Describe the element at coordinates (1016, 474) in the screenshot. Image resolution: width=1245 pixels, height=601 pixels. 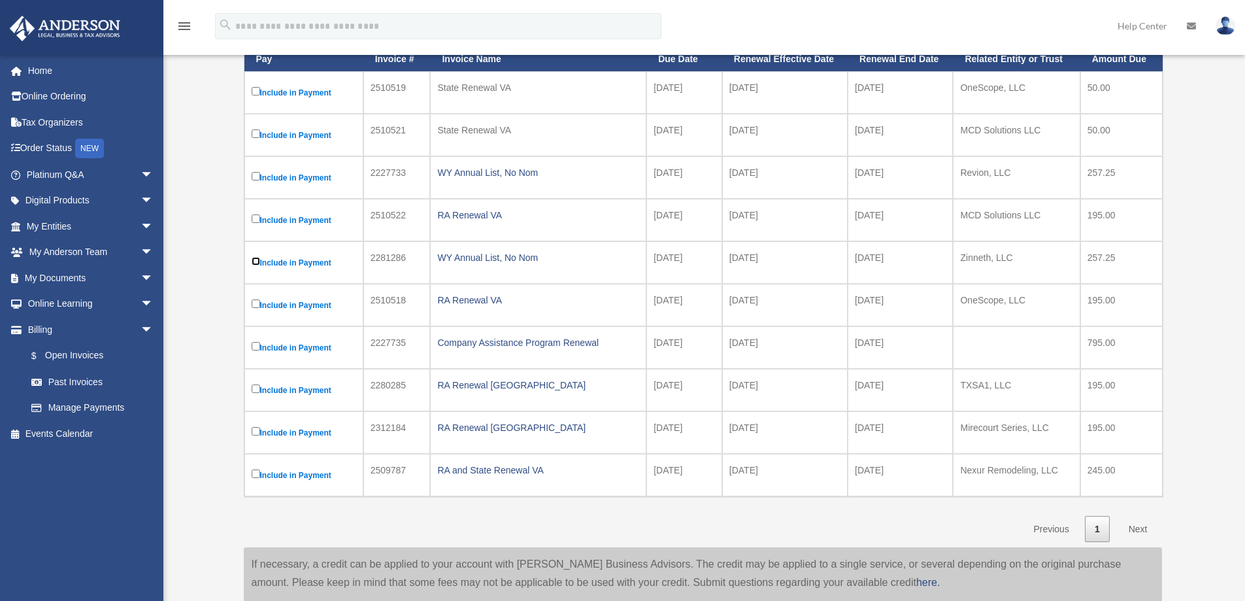
I see `td: Nexur Remodeling, LLC` at that location.